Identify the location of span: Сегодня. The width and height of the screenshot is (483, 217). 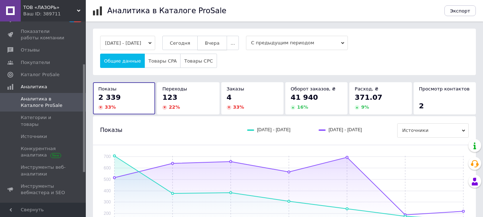
(180, 43).